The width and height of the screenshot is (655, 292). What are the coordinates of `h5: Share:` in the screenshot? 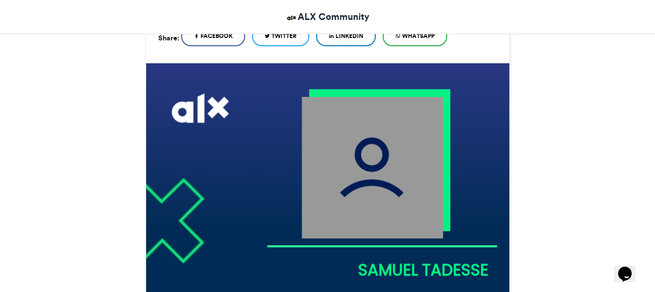 It's located at (169, 38).